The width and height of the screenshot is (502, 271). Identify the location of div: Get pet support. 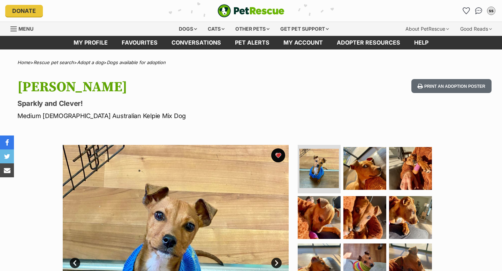
(304, 29).